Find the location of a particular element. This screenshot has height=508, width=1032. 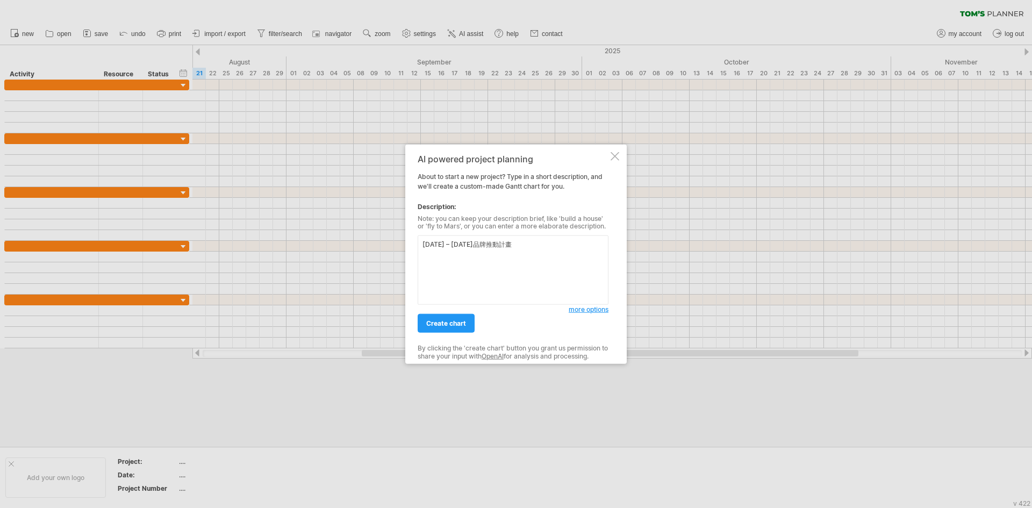

a: create chart is located at coordinates (446, 323).